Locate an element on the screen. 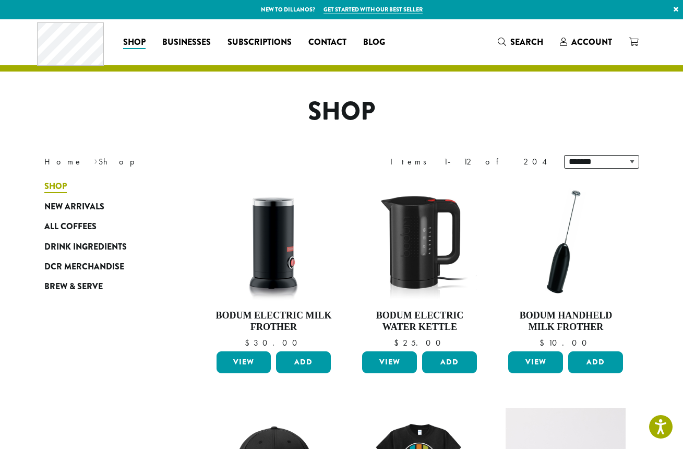 The height and width of the screenshot is (449, 683). span: Drink Ingredients is located at coordinates (86, 247).